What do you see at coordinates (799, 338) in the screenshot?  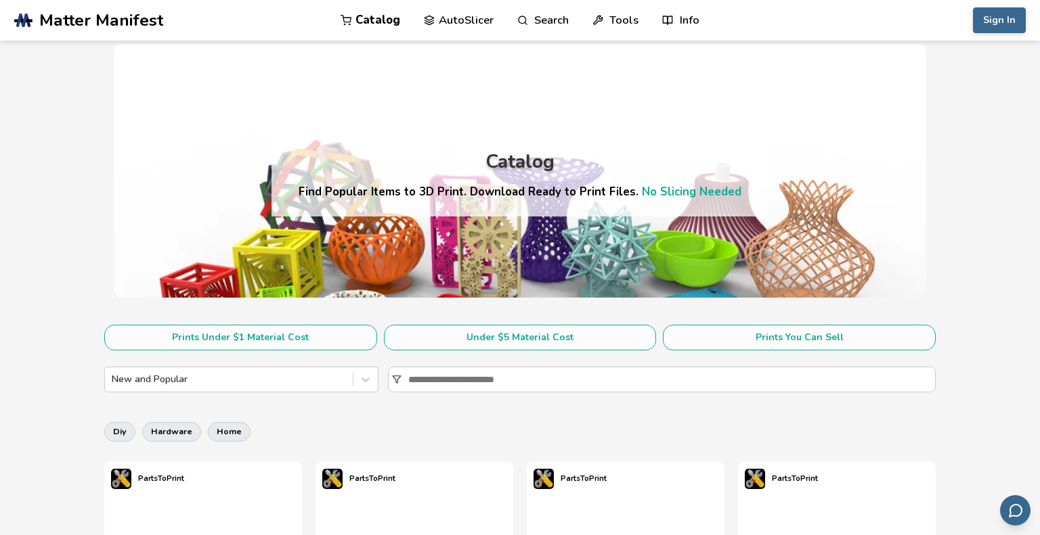 I see `button: Prints You Can Sell` at bounding box center [799, 338].